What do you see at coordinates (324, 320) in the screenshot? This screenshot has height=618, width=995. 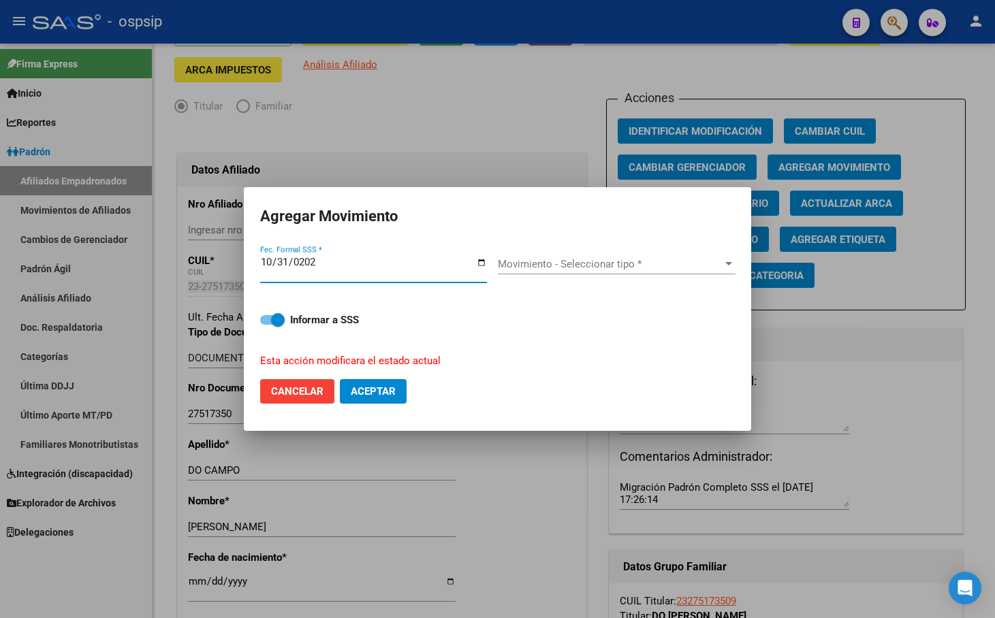 I see `strong: Informar a SSS` at bounding box center [324, 320].